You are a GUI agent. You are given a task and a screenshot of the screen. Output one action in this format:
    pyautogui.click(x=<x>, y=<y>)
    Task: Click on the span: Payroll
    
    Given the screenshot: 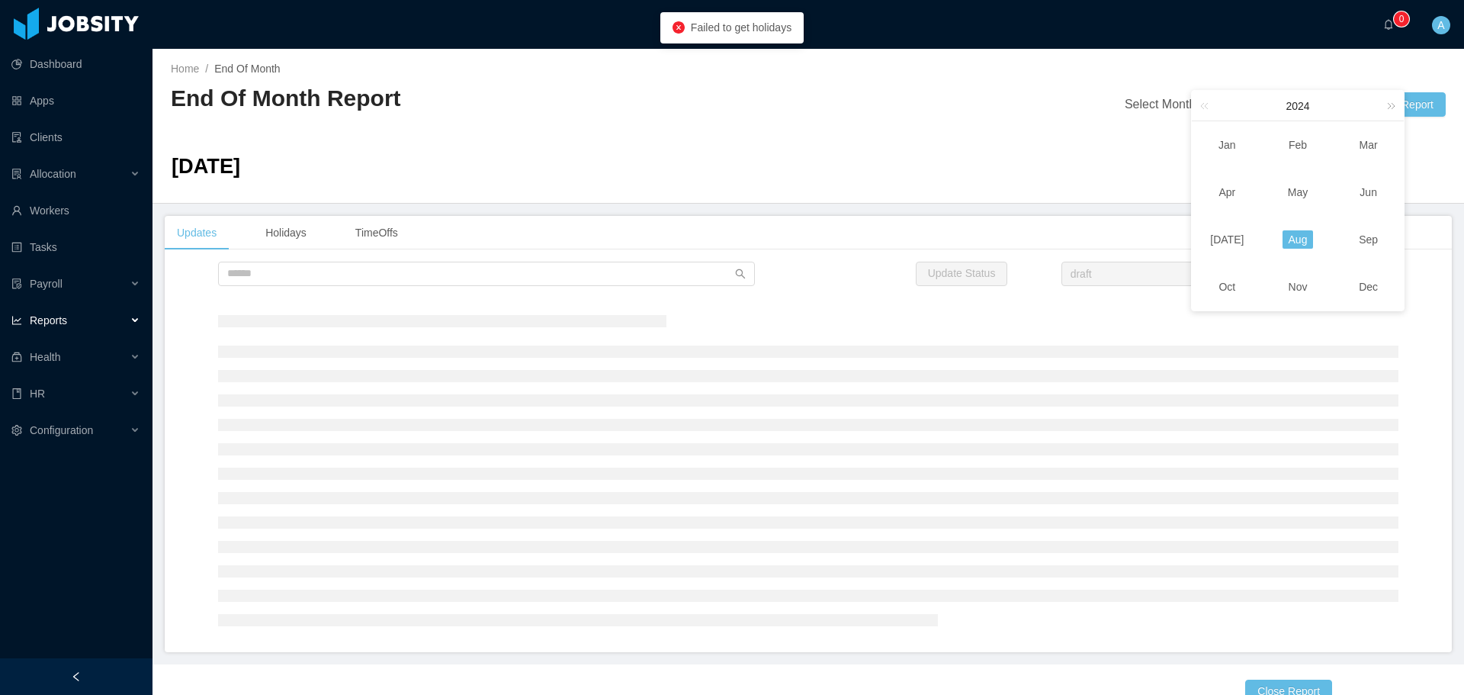 What is the action you would take?
    pyautogui.click(x=46, y=284)
    